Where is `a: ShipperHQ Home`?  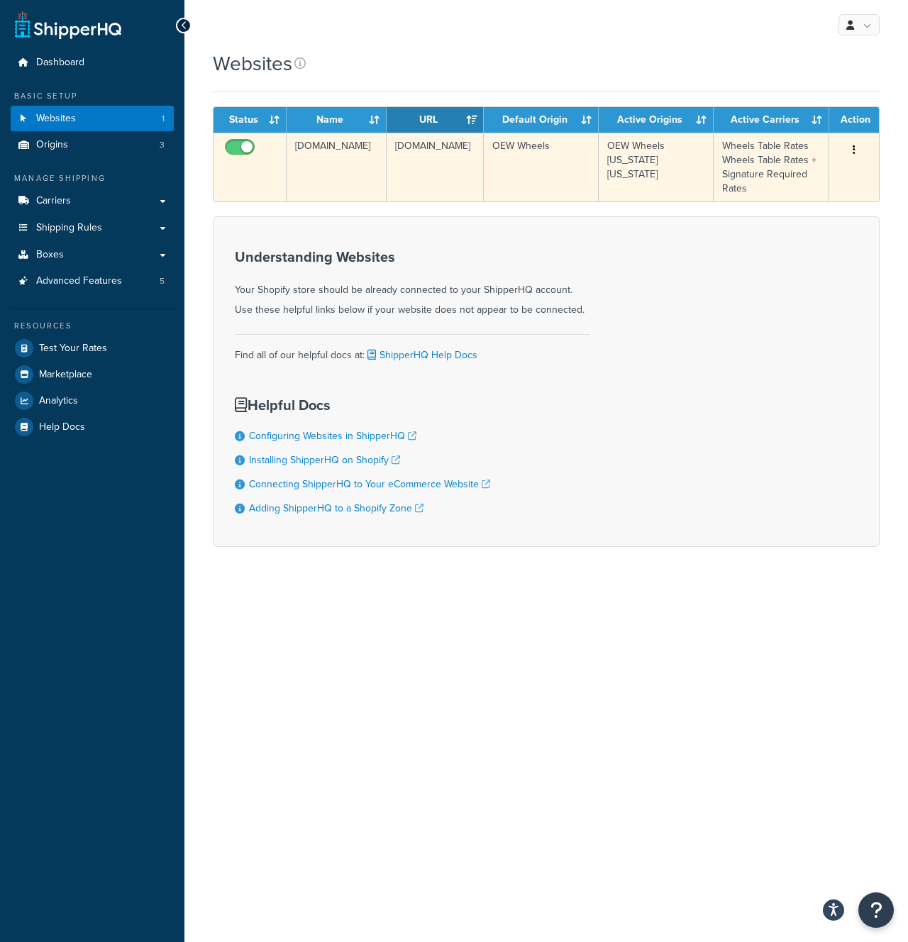 a: ShipperHQ Home is located at coordinates (68, 25).